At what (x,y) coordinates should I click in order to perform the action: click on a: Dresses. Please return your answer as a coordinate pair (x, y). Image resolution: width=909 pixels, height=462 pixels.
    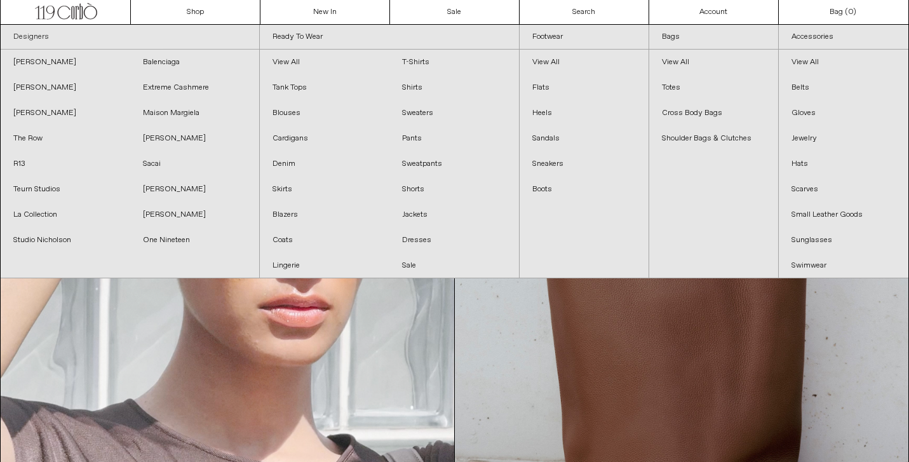
    Looking at the image, I should click on (454, 240).